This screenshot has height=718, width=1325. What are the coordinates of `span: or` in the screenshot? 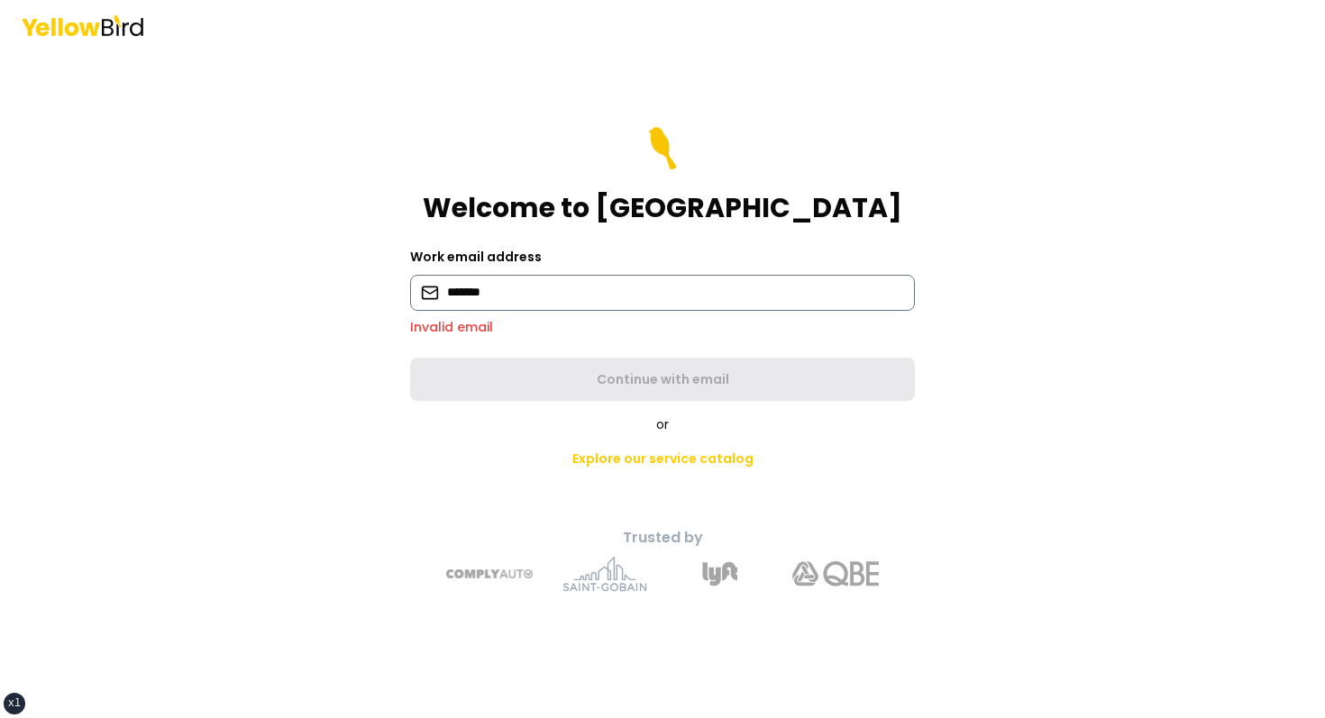 It's located at (662, 424).